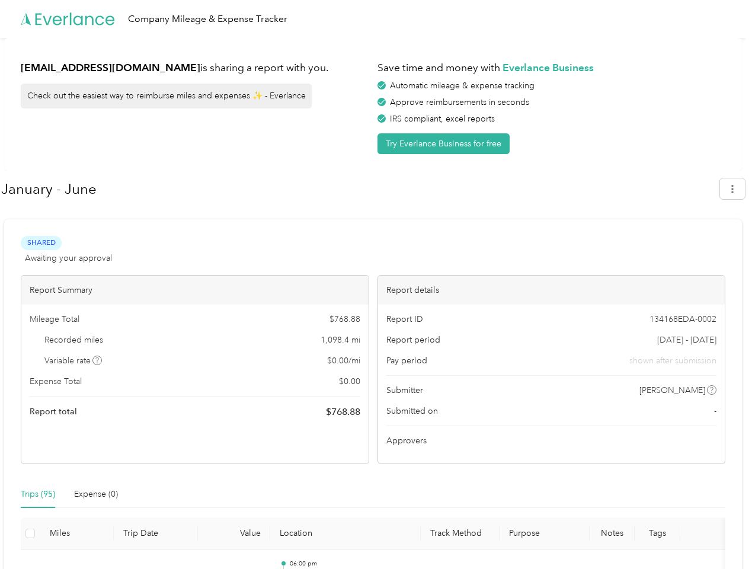  Describe the element at coordinates (413, 340) in the screenshot. I see `span: Report period` at that location.